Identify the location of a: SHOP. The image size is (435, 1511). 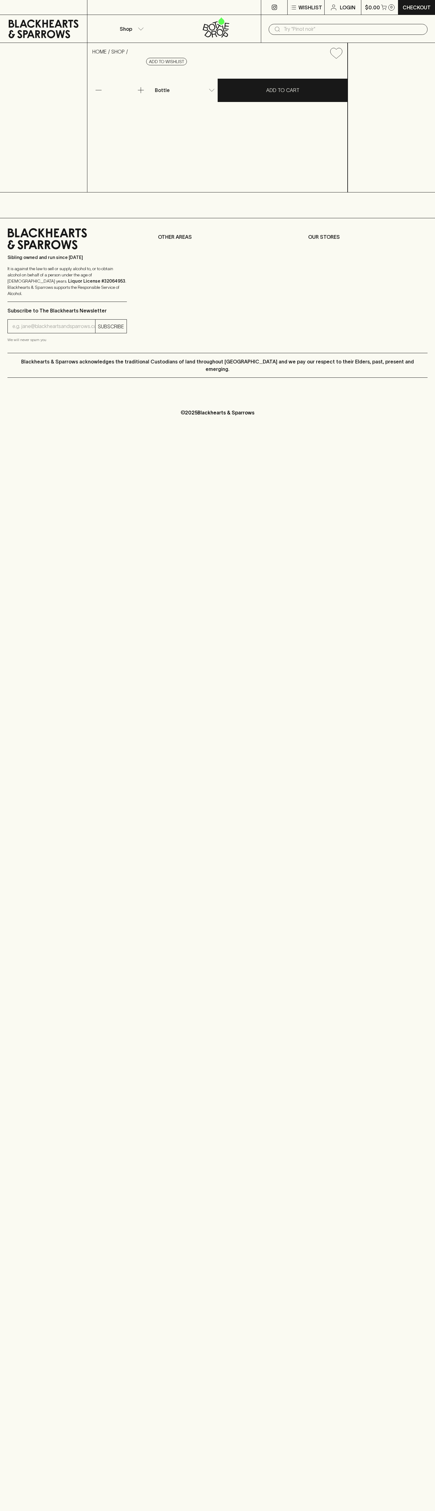
(118, 52).